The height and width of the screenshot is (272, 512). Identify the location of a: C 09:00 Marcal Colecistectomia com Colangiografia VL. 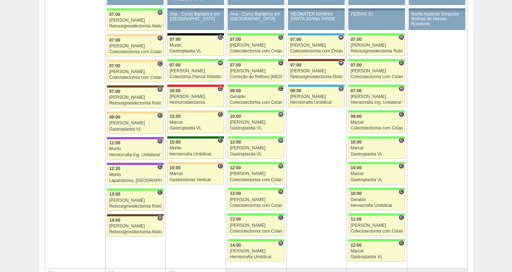
(376, 122).